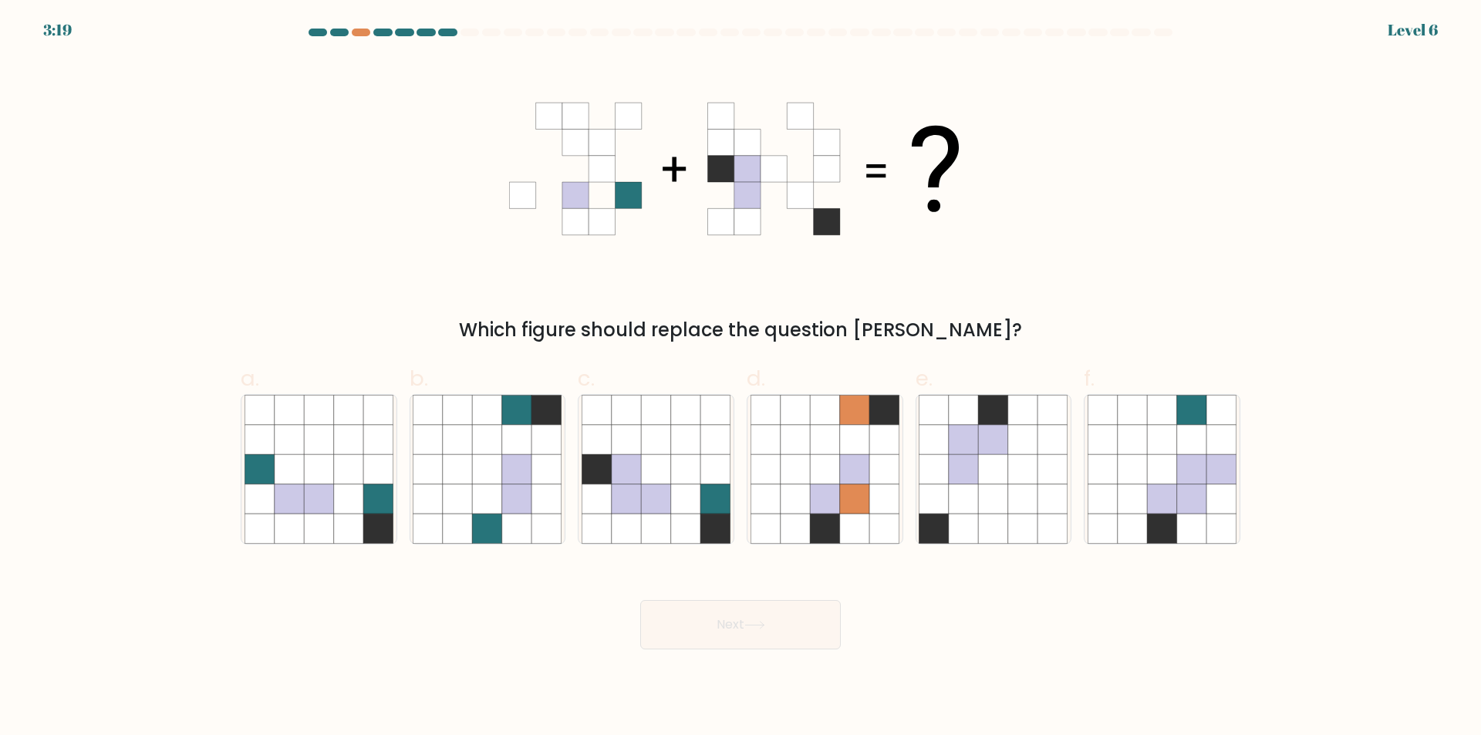  Describe the element at coordinates (740, 625) in the screenshot. I see `button: Next` at that location.